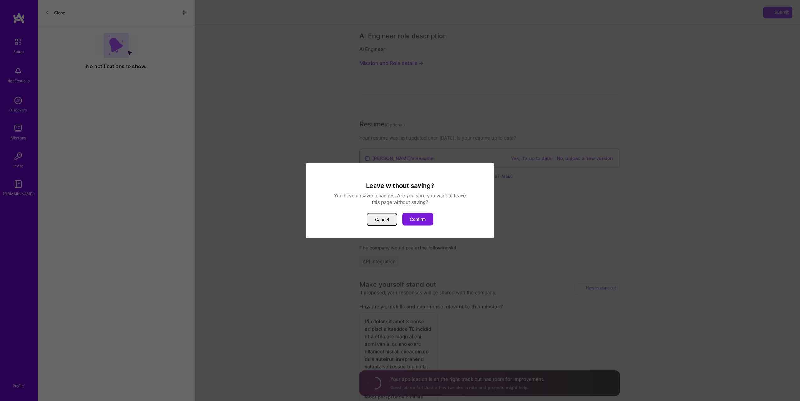 This screenshot has height=401, width=800. What do you see at coordinates (400, 201) in the screenshot?
I see `div: modal` at bounding box center [400, 201].